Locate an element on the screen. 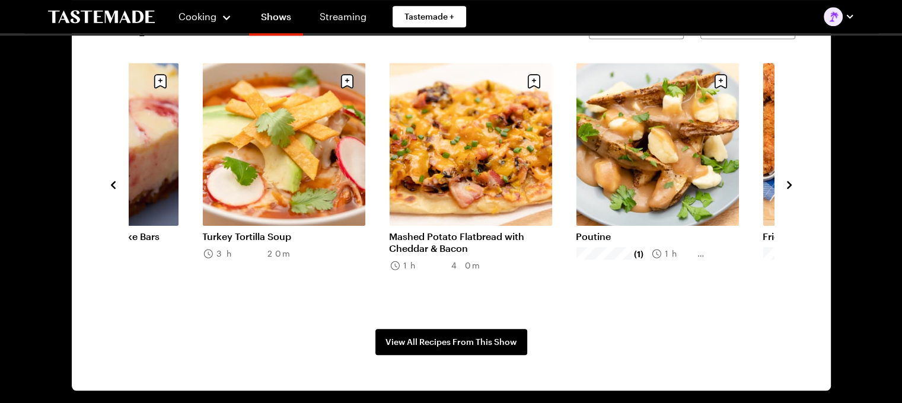 Image resolution: width=902 pixels, height=403 pixels. span: Tastemade + is located at coordinates (429, 17).